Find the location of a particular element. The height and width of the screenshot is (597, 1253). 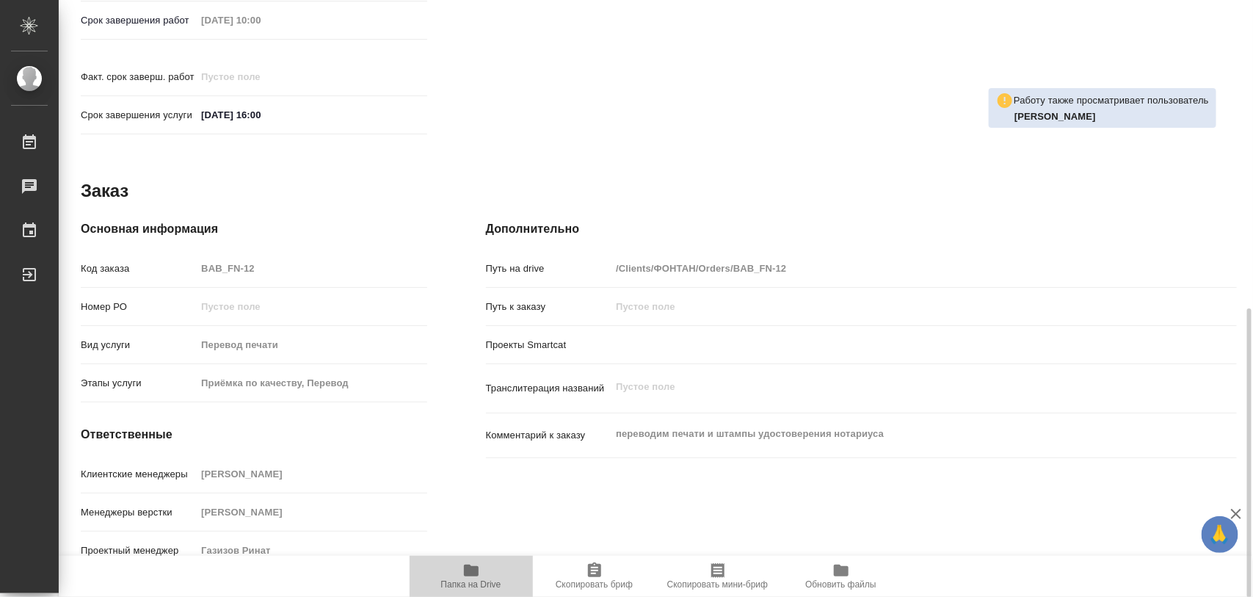

span: Обновить файлы is located at coordinates (840, 584).